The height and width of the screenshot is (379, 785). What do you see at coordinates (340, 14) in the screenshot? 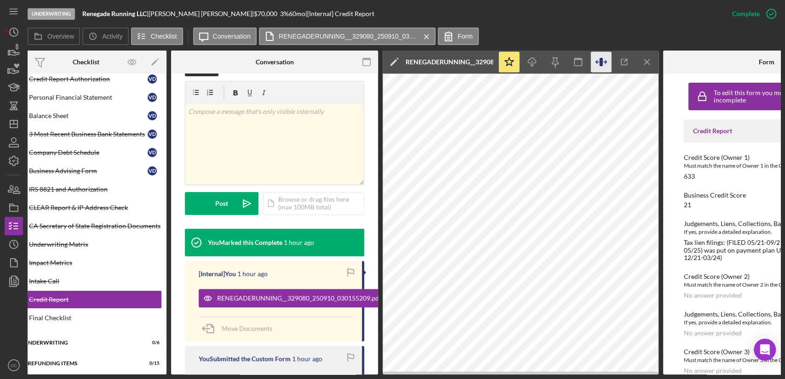
I see `div: | [Internal] Credit Report` at bounding box center [340, 14].